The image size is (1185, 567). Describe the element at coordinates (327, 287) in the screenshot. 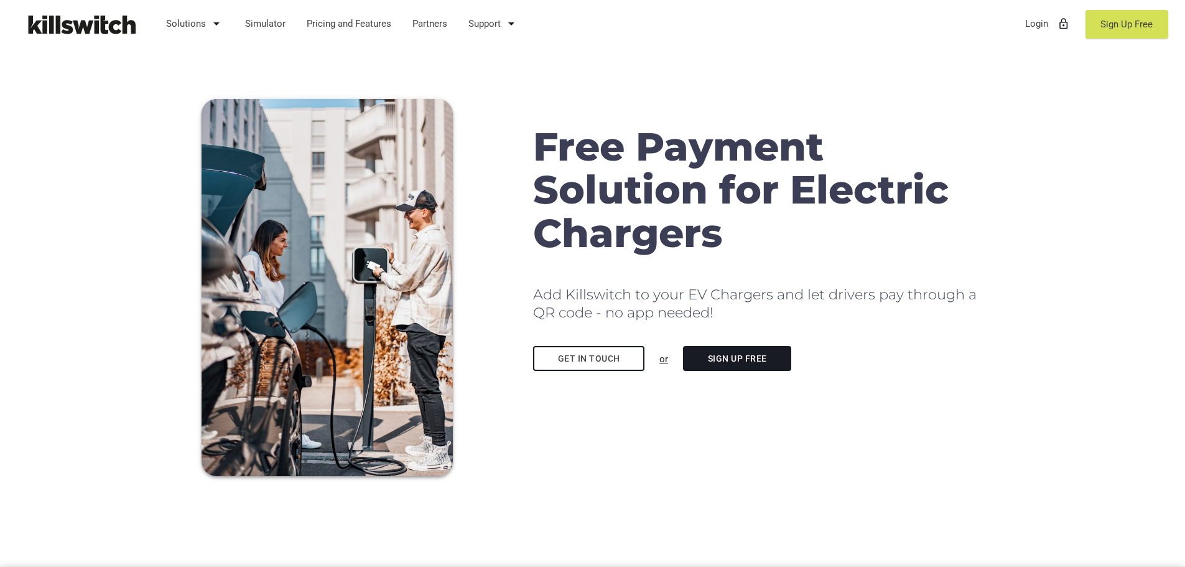

I see `img: Couple charging EV with mobile payments` at that location.